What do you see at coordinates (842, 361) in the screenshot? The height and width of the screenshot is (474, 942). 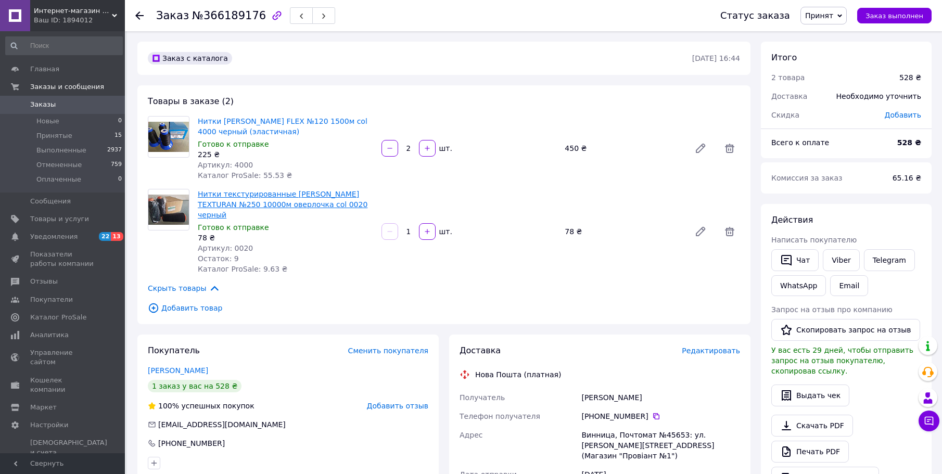 I see `span: У вас есть 29 дней, чтобы отправить запрос на отзыв покупателю, скопировав ссылку.` at bounding box center [842, 361].